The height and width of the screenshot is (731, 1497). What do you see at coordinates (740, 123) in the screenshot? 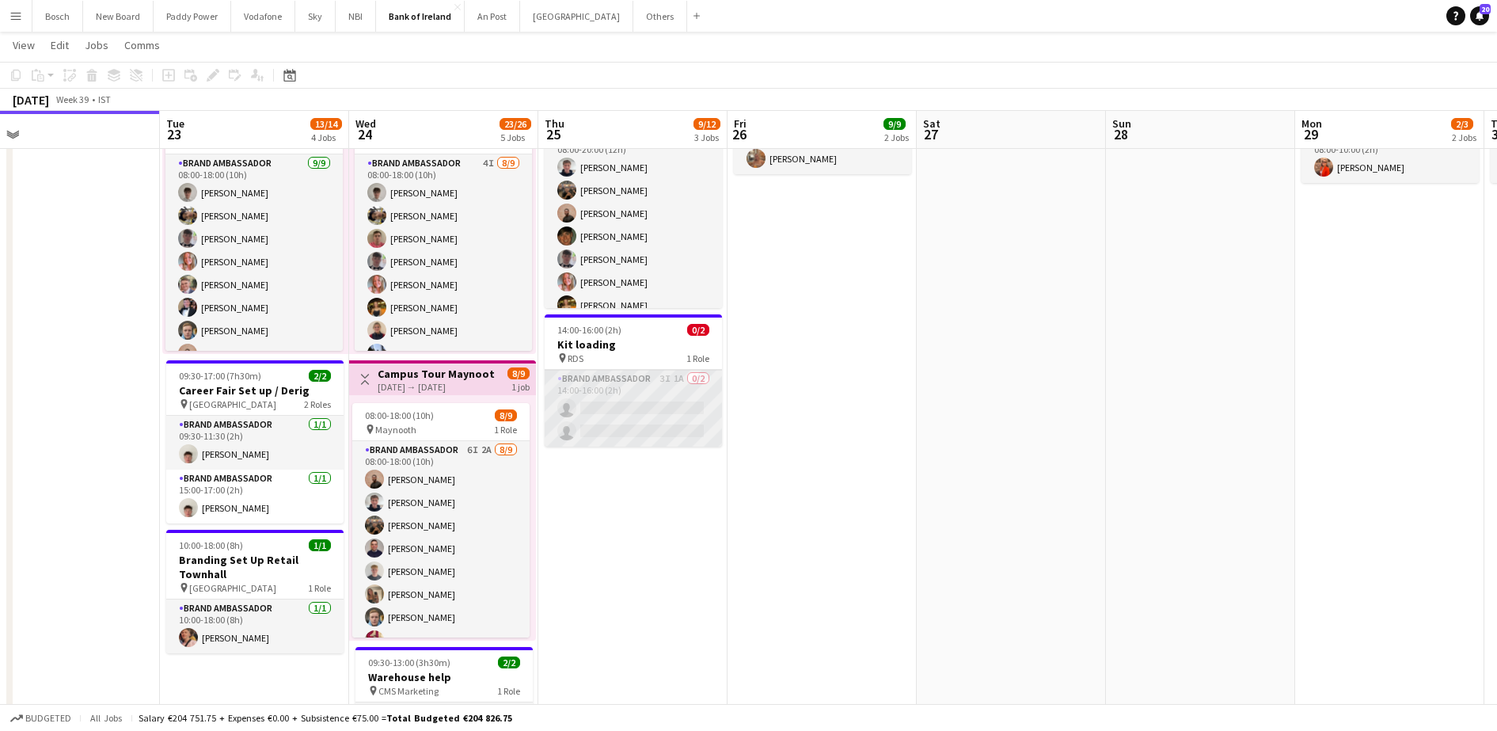
I see `span: Fri` at bounding box center [740, 123].